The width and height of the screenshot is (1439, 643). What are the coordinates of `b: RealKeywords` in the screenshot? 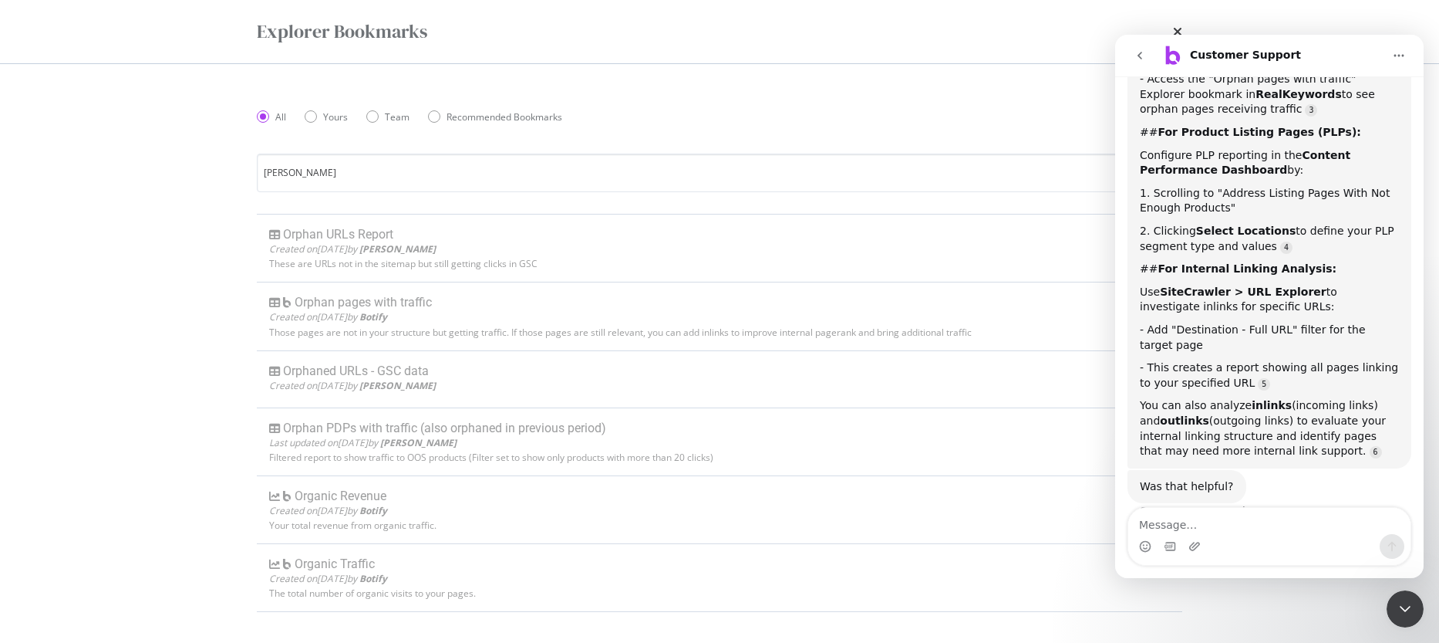 It's located at (184, 59).